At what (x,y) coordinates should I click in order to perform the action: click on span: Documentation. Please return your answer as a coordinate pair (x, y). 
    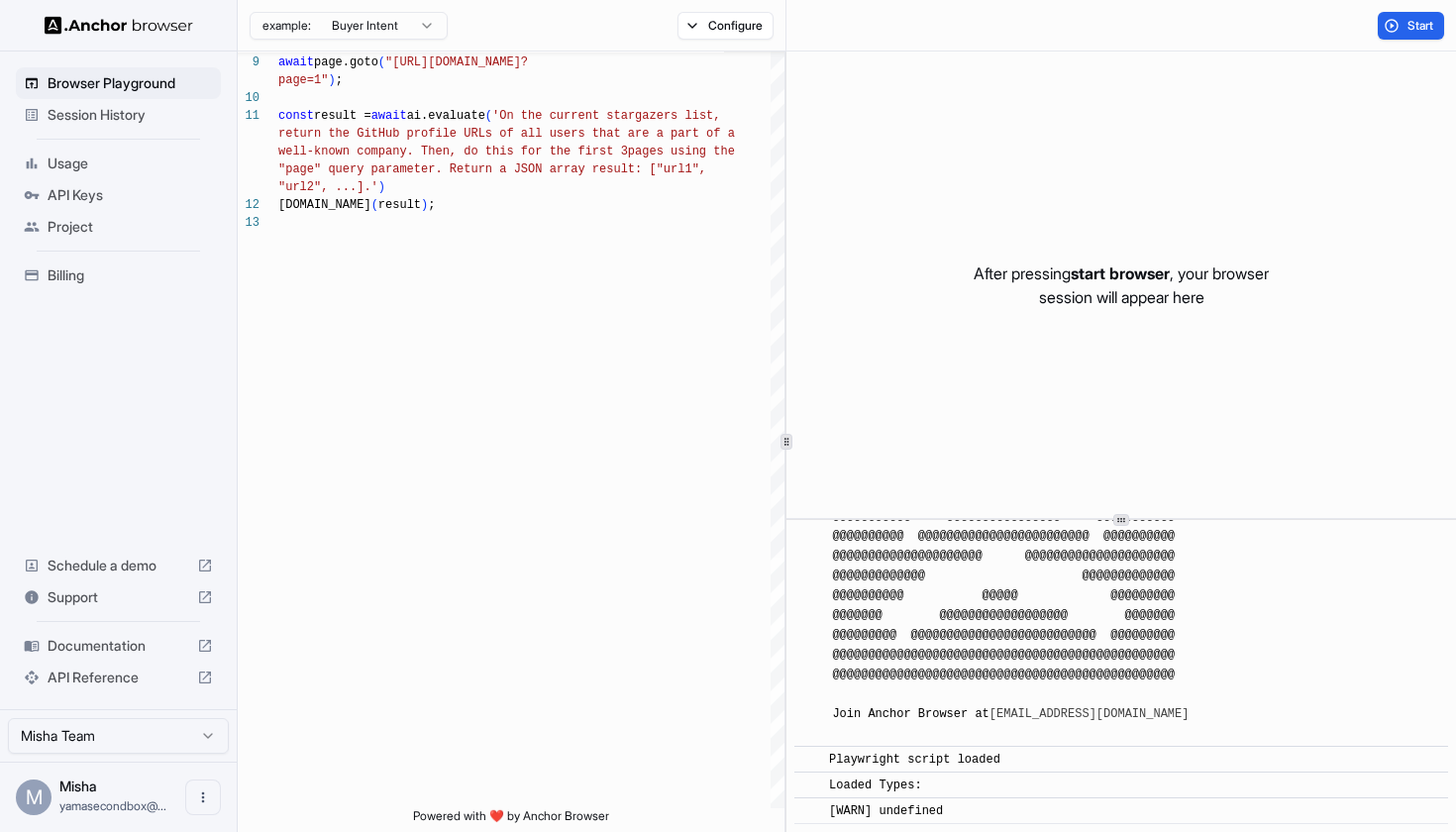
    Looking at the image, I should click on (118, 646).